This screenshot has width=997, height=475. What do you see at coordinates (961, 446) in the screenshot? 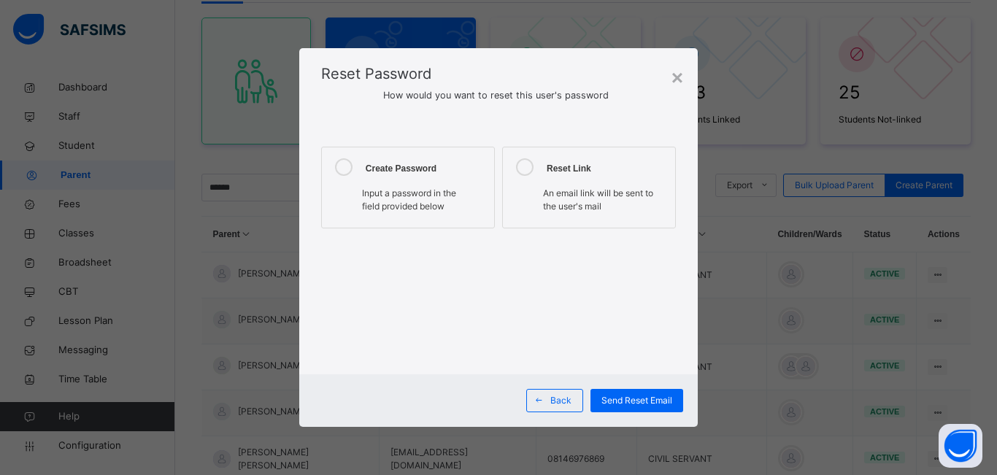
I see `button: Open asap` at bounding box center [961, 446].